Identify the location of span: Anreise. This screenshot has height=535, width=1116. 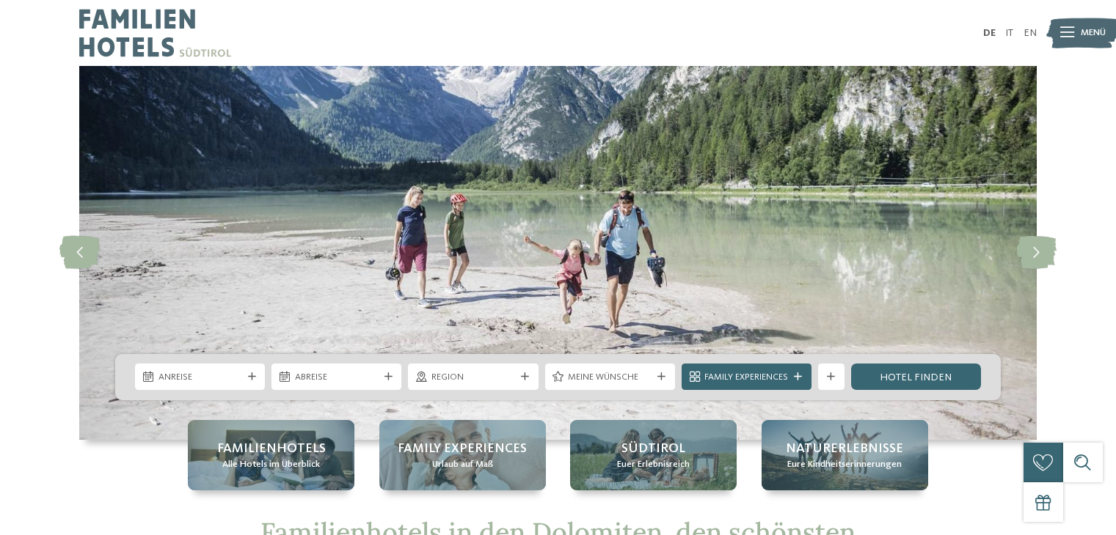
(200, 378).